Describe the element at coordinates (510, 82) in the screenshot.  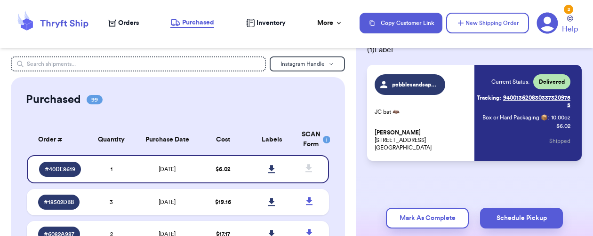
I see `span: Current Status:` at that location.